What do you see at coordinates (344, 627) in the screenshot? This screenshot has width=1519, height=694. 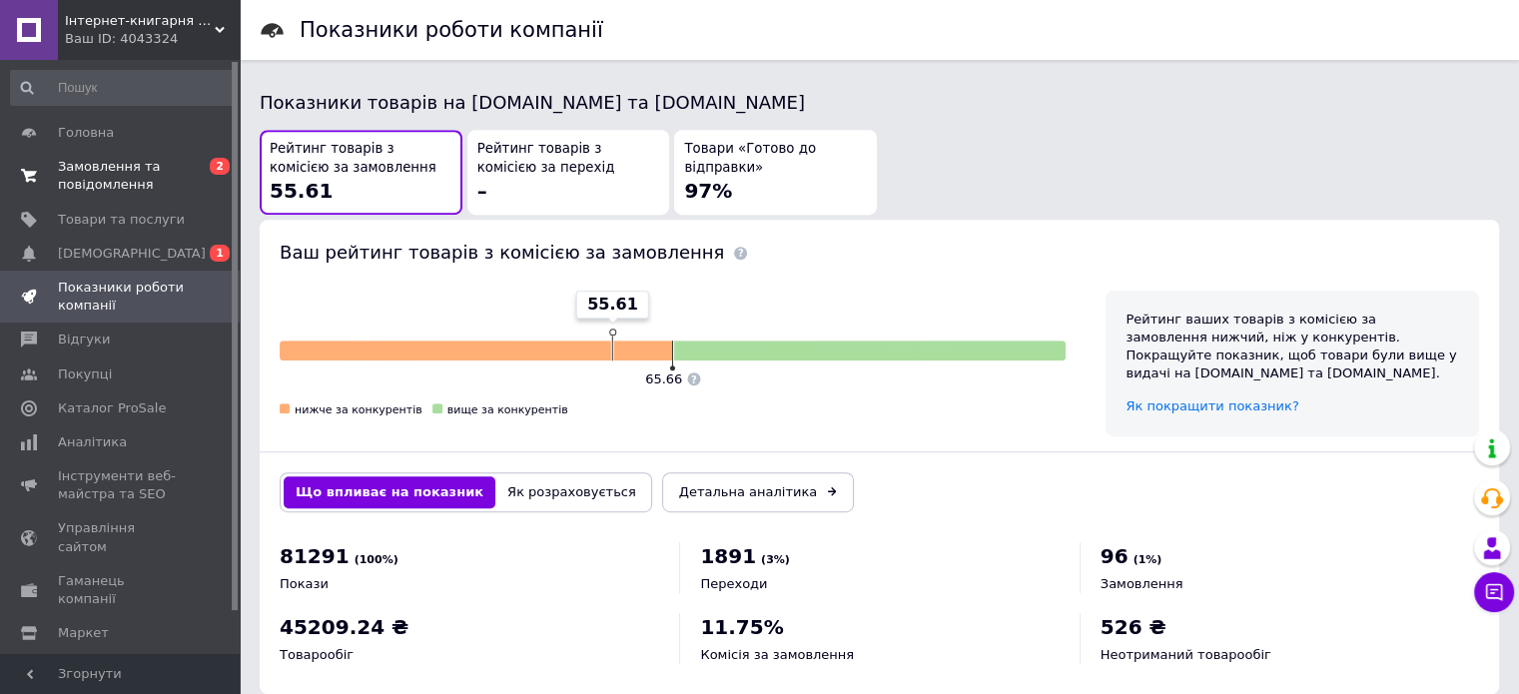 I see `span: 45209.24 ₴` at bounding box center [344, 627].